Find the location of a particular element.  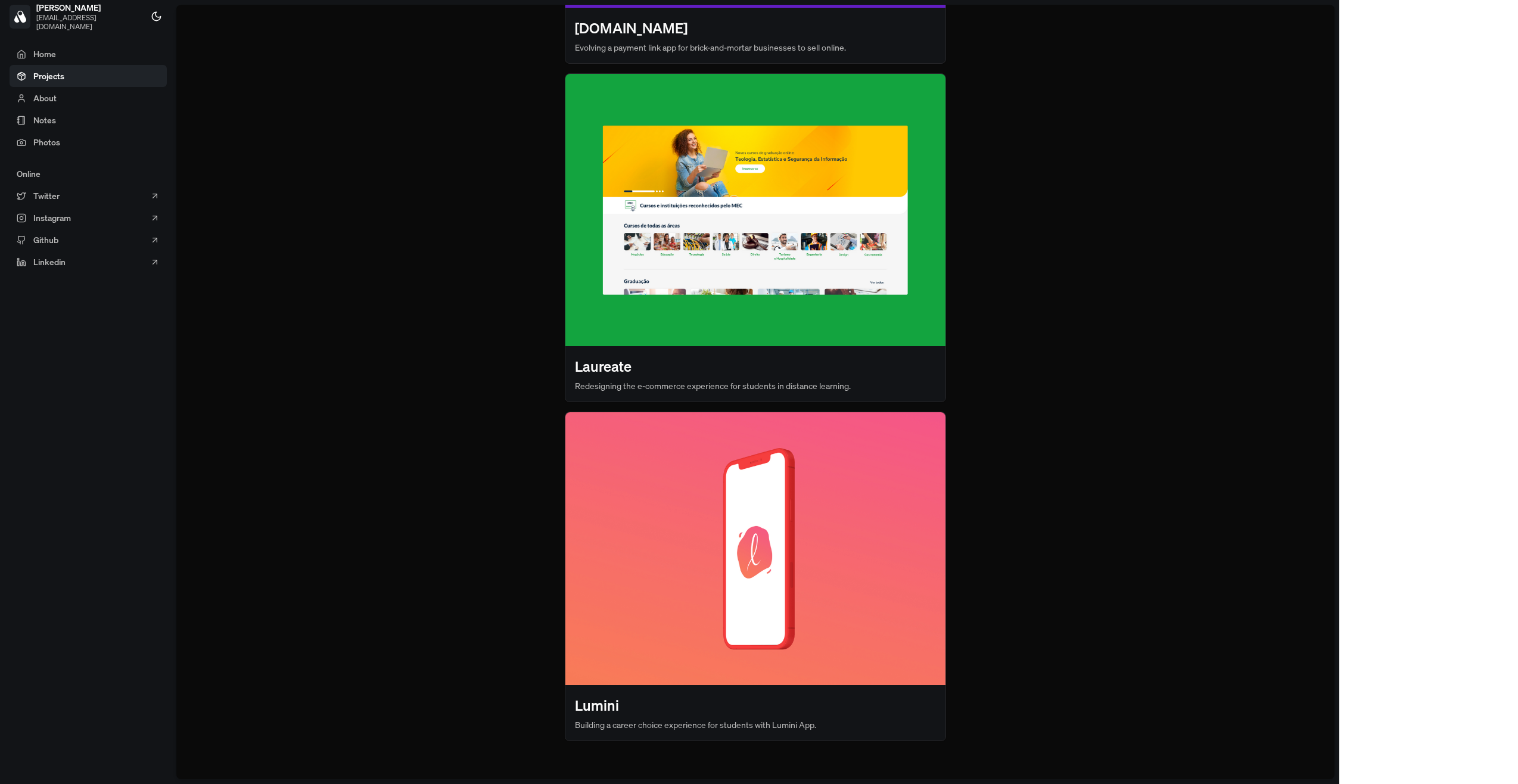

span: Projects is located at coordinates (49, 76).